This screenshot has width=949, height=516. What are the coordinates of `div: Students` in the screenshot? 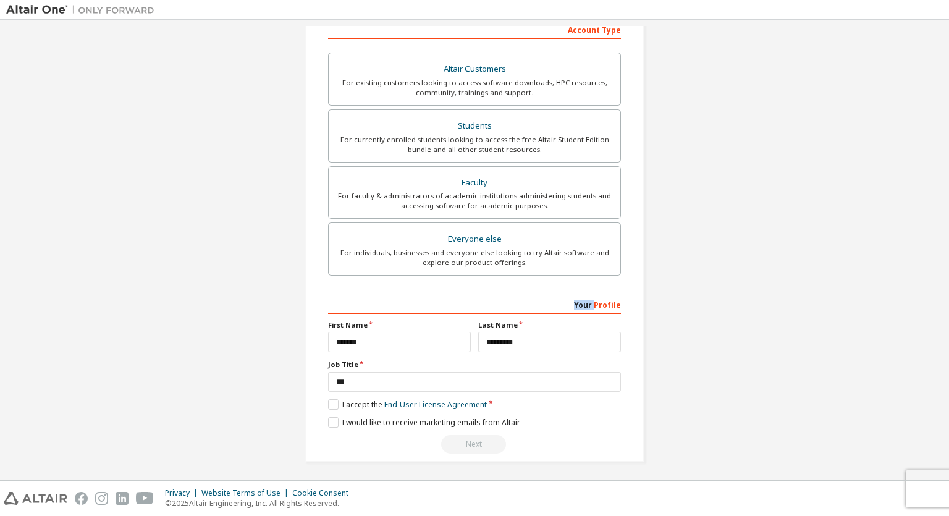 It's located at (475, 126).